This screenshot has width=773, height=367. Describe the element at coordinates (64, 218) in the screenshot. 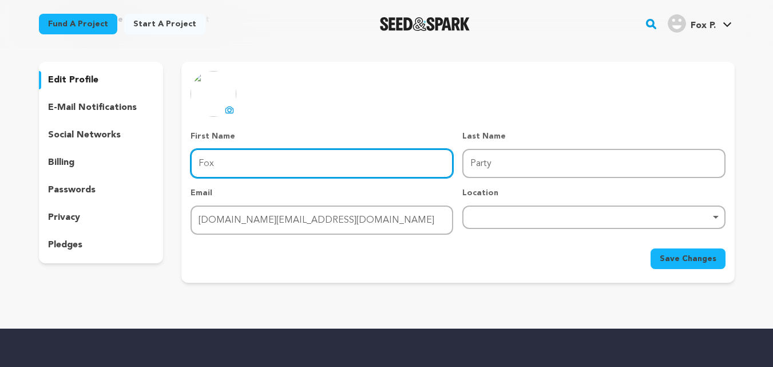

I see `p: privacy` at that location.